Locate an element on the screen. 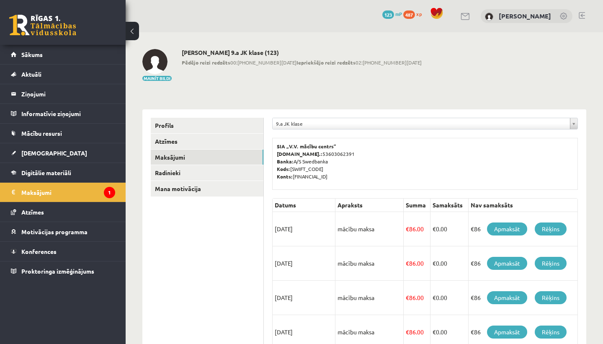 This screenshot has width=603, height=344. legend: Ziņojumi is located at coordinates (68, 94).